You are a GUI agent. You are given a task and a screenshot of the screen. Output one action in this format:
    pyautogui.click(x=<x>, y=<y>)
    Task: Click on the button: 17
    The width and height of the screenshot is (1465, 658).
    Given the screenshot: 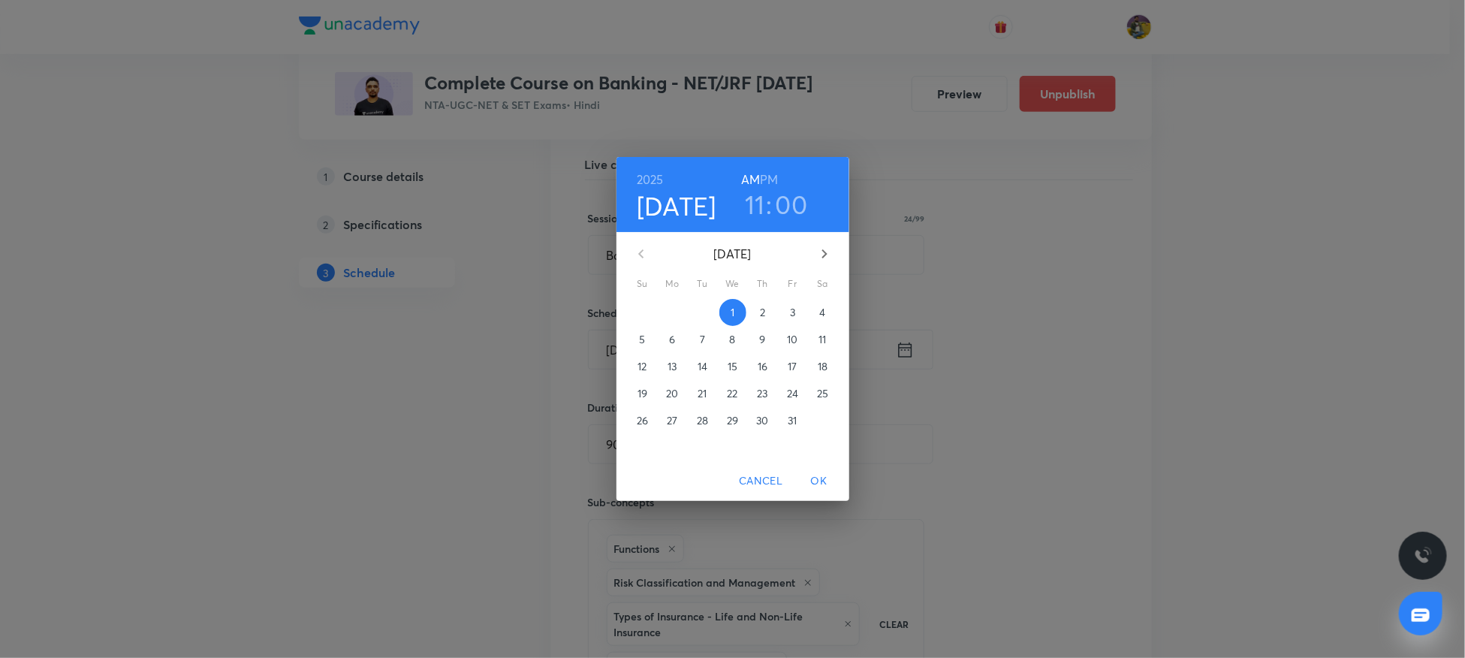 What is the action you would take?
    pyautogui.click(x=793, y=366)
    